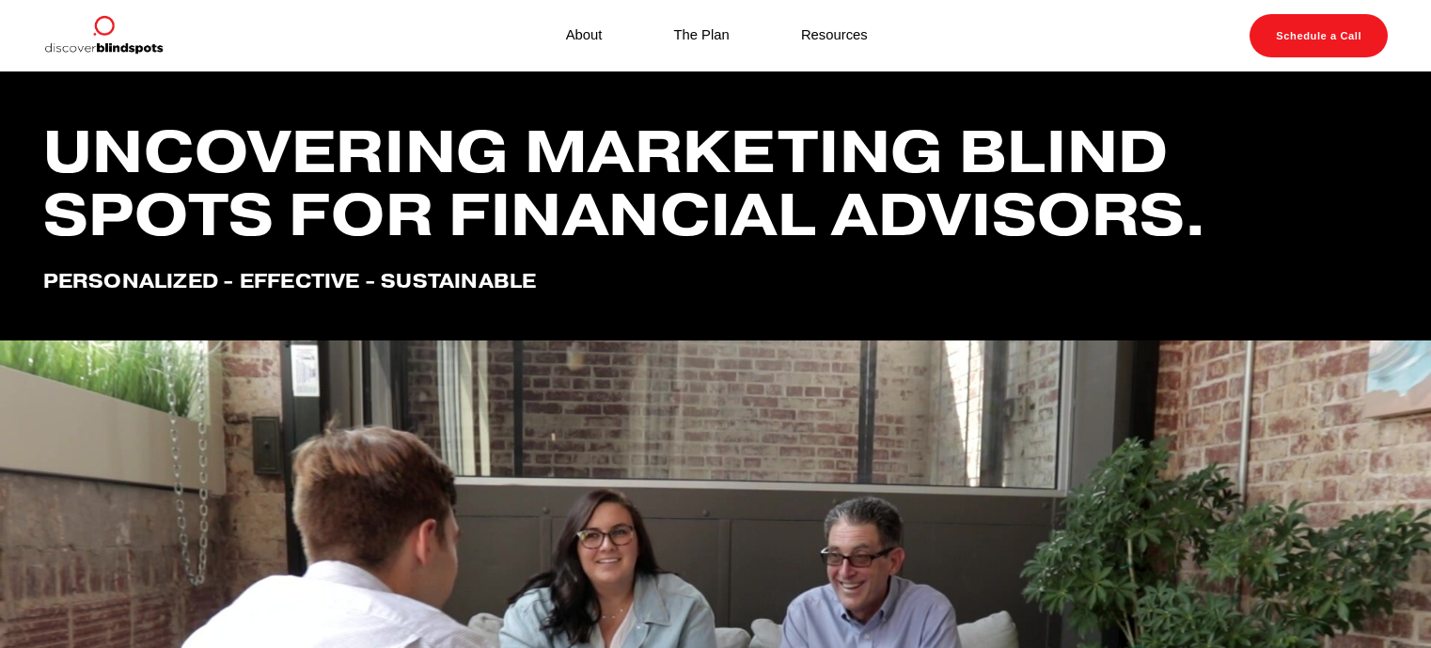 This screenshot has height=648, width=1431. Describe the element at coordinates (103, 36) in the screenshot. I see `a: Discover Blind Spots` at that location.